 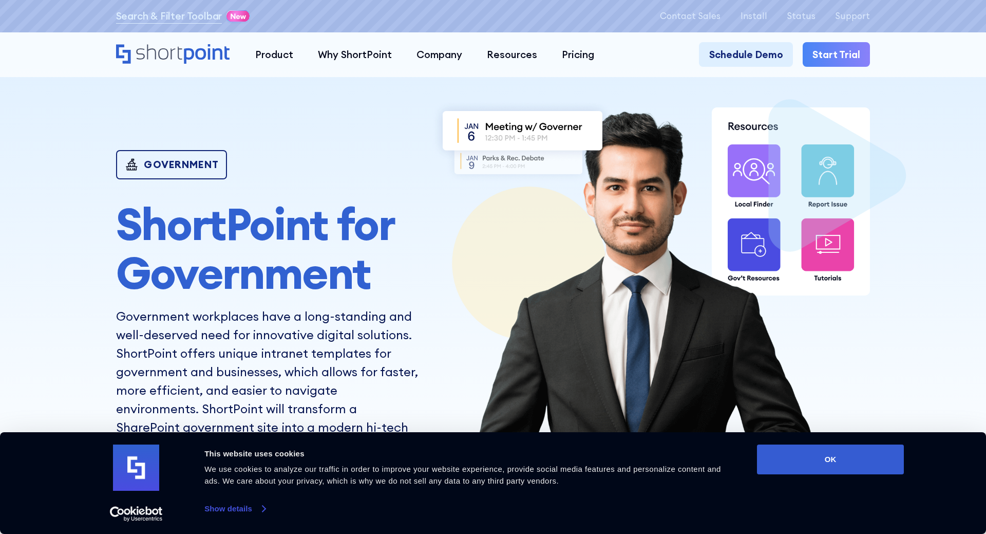 I want to click on div: Product, so click(x=274, y=54).